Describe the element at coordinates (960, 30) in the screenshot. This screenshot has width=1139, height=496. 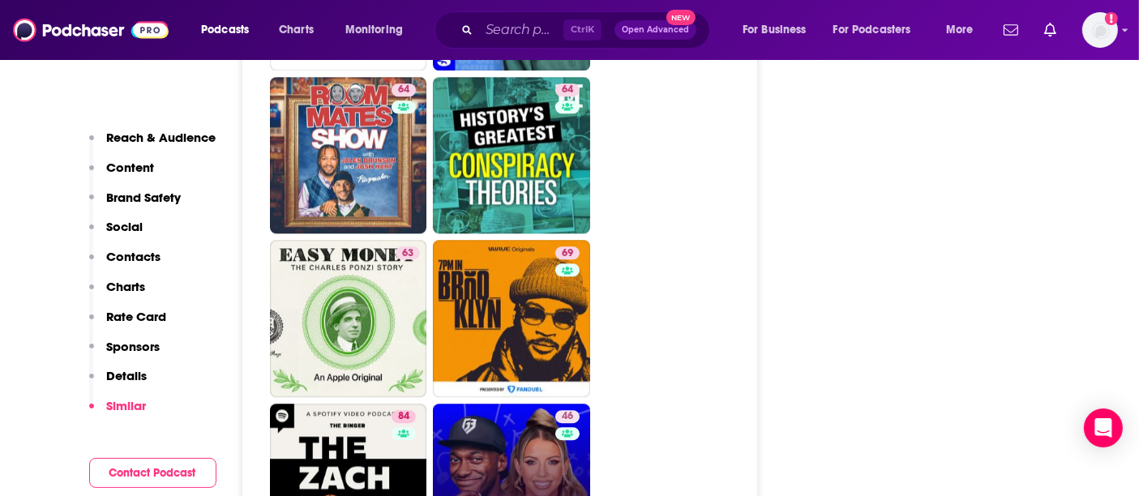
I see `span: More` at that location.